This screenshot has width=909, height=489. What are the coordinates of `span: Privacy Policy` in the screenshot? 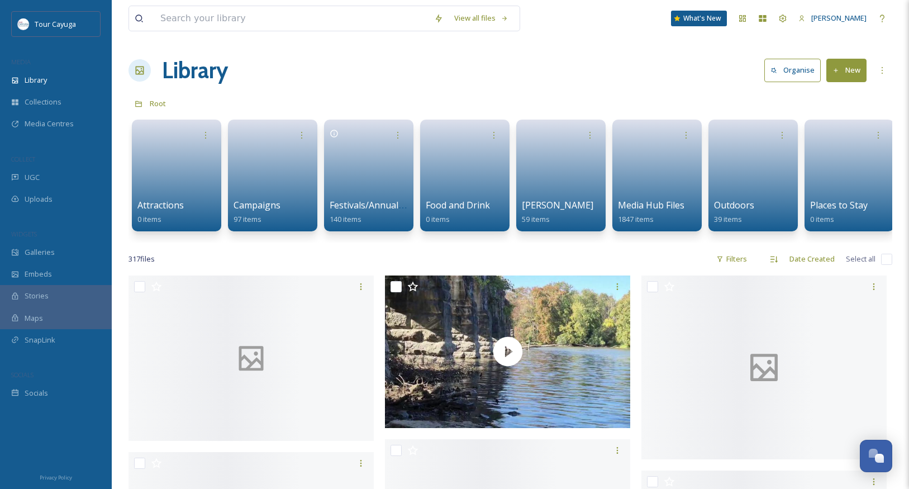 It's located at (56, 477).